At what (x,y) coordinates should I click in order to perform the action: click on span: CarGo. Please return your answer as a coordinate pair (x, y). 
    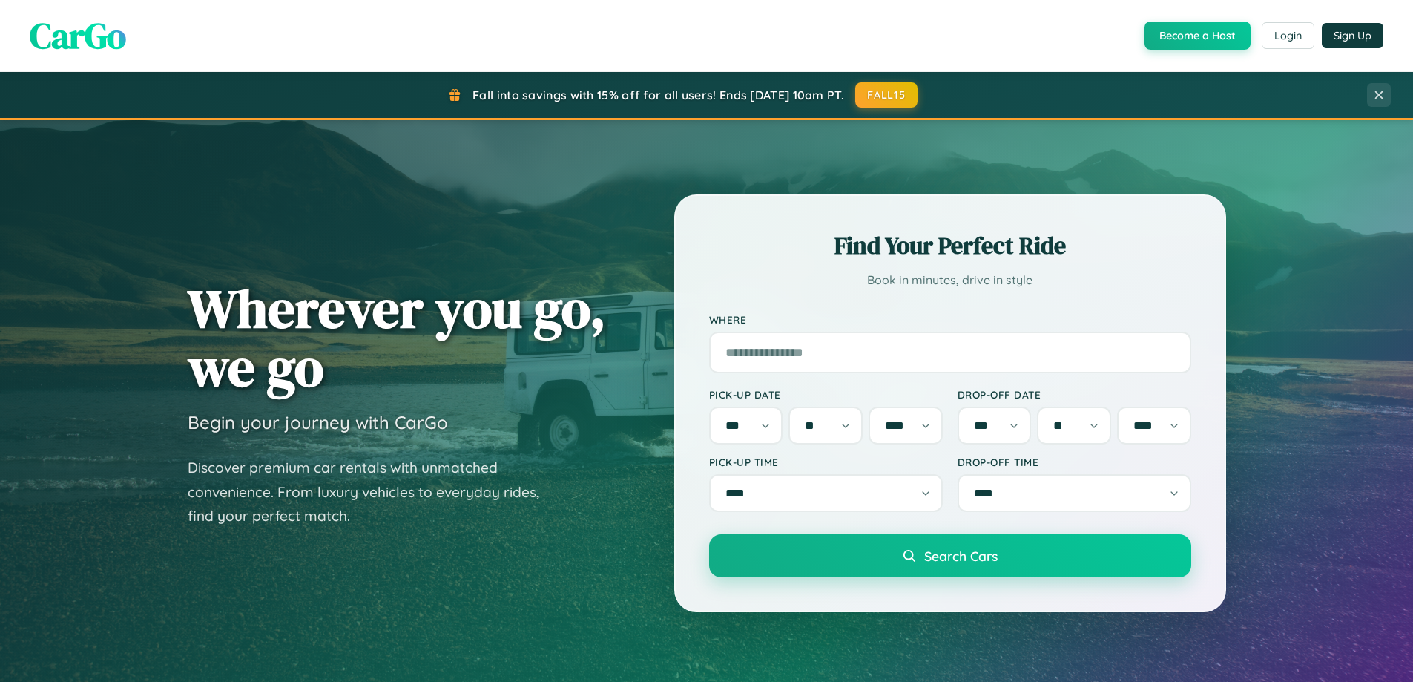
    Looking at the image, I should click on (78, 36).